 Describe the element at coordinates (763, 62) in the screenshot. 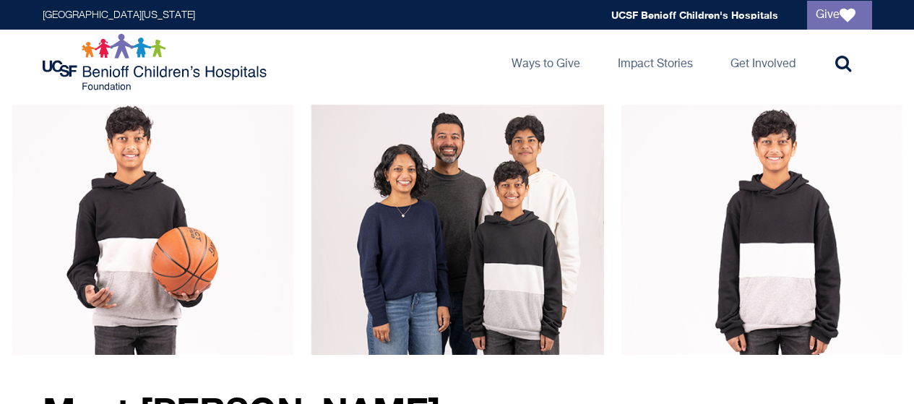

I see `a: Get Involved` at that location.